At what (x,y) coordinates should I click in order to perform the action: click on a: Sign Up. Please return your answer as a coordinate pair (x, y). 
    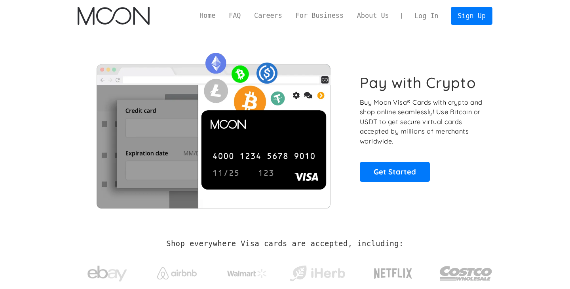
    Looking at the image, I should click on (472, 15).